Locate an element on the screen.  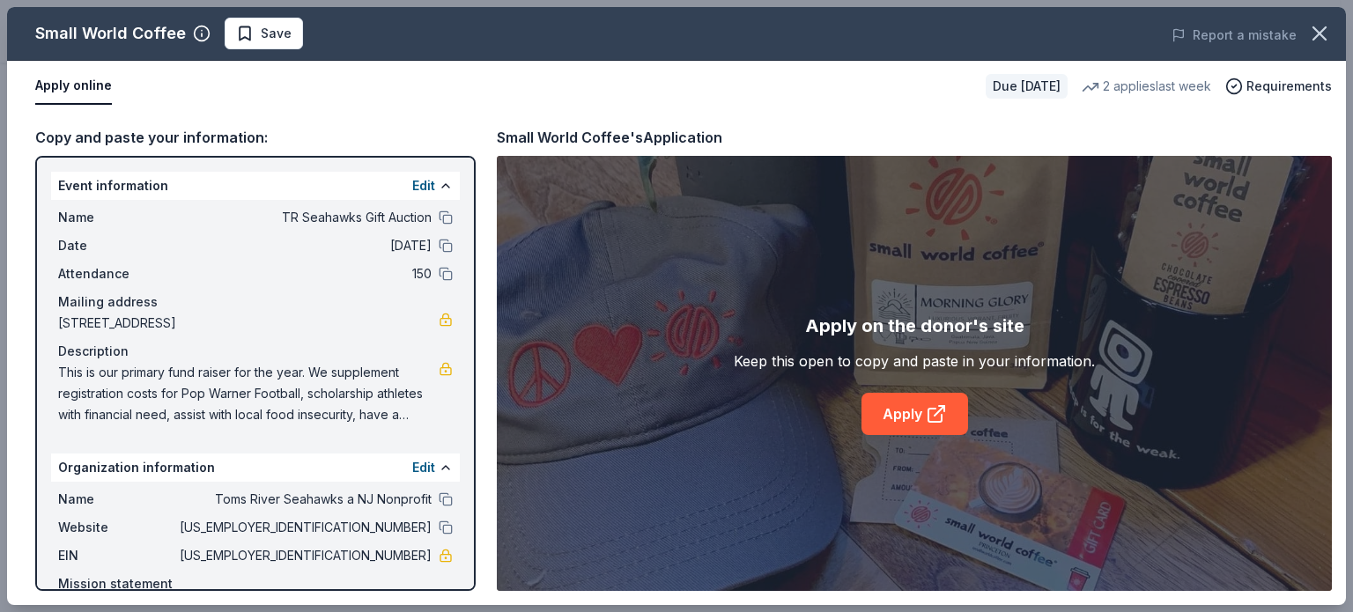
div: Mailing address is located at coordinates (256, 302).